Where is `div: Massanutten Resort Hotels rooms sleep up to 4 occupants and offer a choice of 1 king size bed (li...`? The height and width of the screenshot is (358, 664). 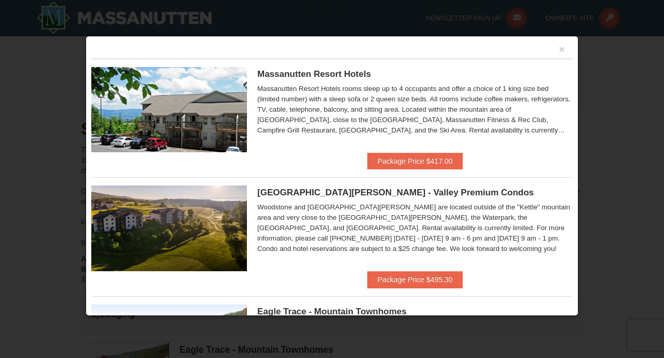
div: Massanutten Resort Hotels rooms sleep up to 4 occupants and offer a choice of 1 king size bed (li... is located at coordinates (415, 110).